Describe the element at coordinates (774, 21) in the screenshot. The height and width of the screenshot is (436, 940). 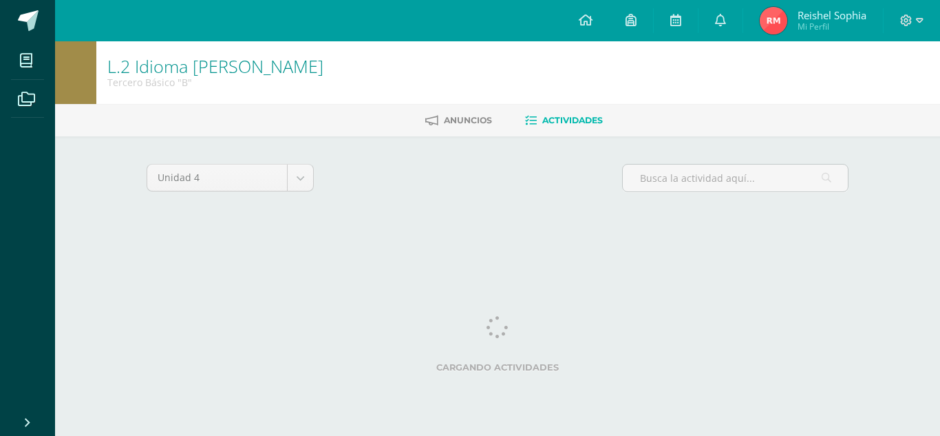
I see `img: 0b318f98f042d2ed662520fecf106ed1.png` at that location.